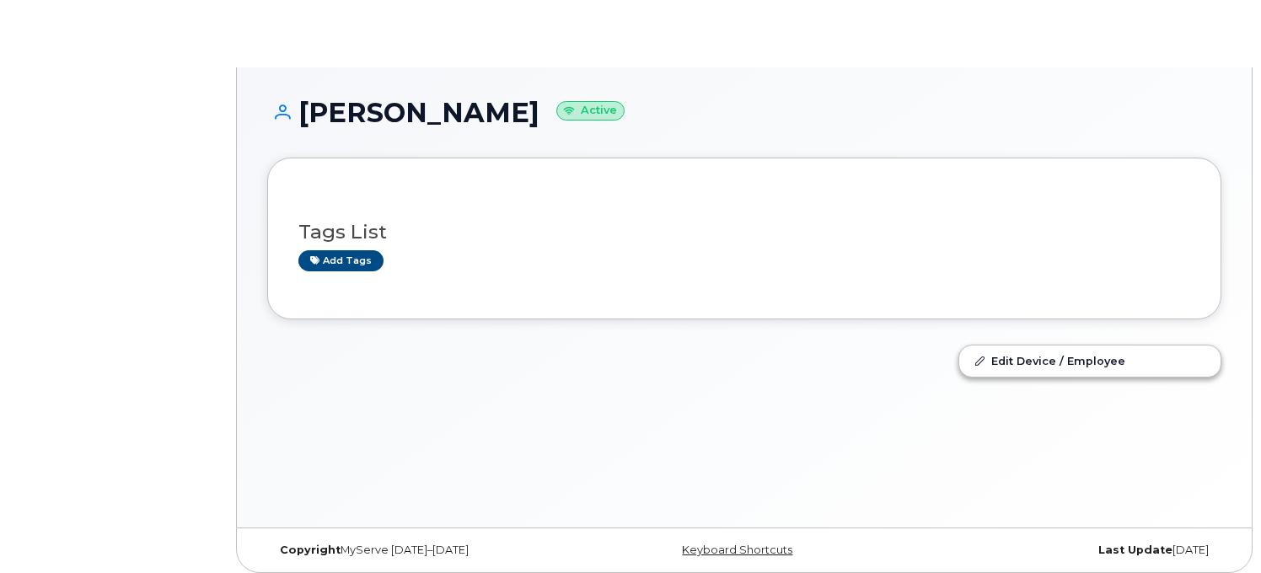  Describe the element at coordinates (341, 260) in the screenshot. I see `a: Add tags` at that location.